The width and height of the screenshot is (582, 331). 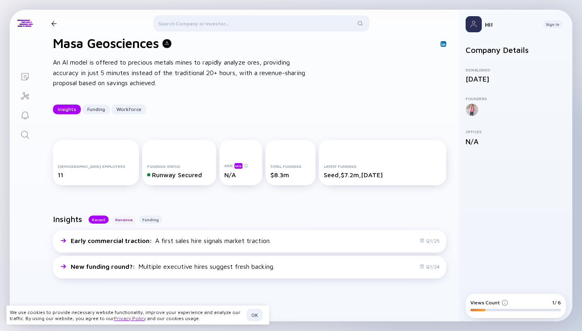 What do you see at coordinates (25, 95) in the screenshot?
I see `a: Investor Map` at bounding box center [25, 95].